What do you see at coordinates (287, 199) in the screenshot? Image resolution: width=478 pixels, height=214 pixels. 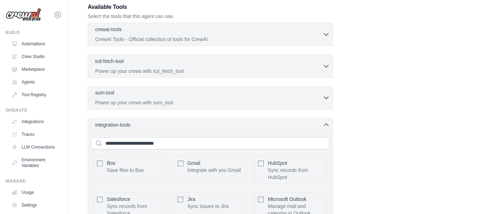 I see `span: Microsoft Outlook` at bounding box center [287, 199].